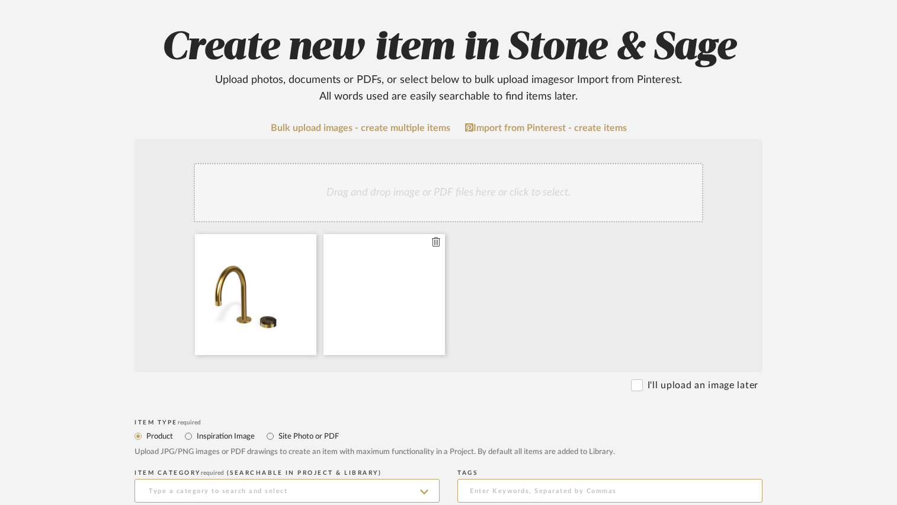 Image resolution: width=897 pixels, height=505 pixels. What do you see at coordinates (159, 436) in the screenshot?
I see `label: Product` at bounding box center [159, 436].